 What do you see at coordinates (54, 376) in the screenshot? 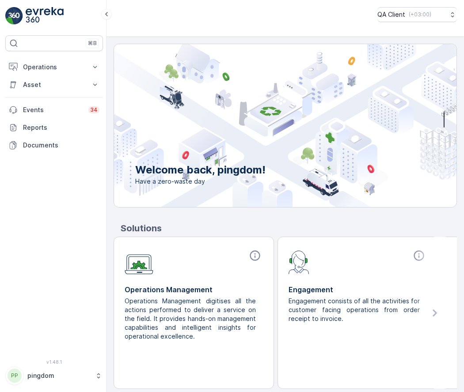
I see `button: PPpingdom` at bounding box center [54, 376].